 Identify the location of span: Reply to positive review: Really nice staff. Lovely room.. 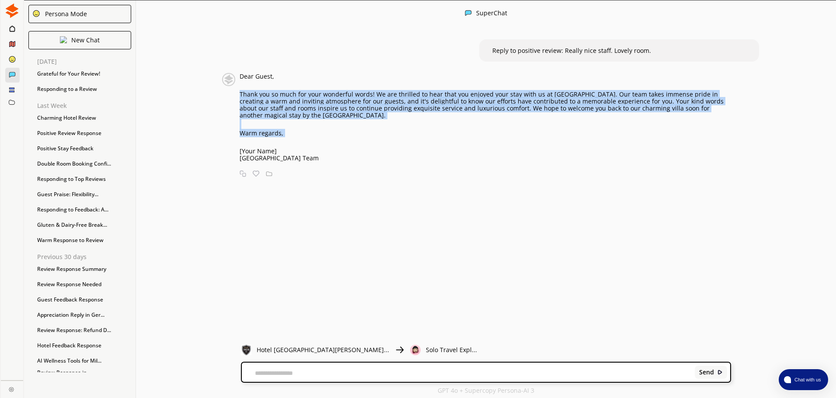
(571, 50).